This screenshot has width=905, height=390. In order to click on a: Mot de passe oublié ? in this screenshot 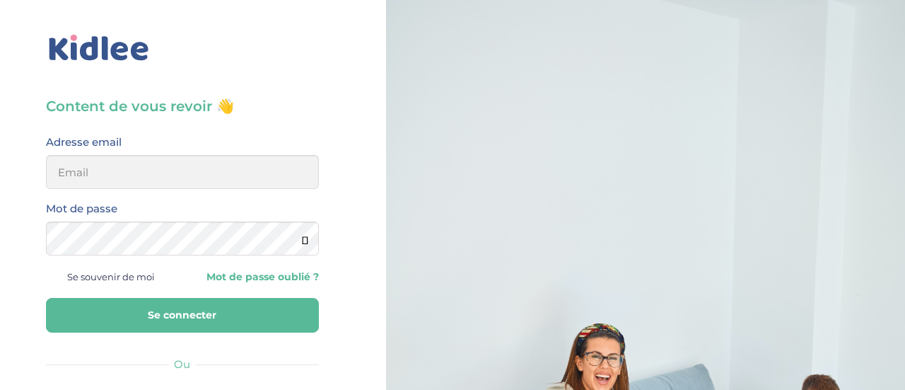, I will do `click(256, 277)`.